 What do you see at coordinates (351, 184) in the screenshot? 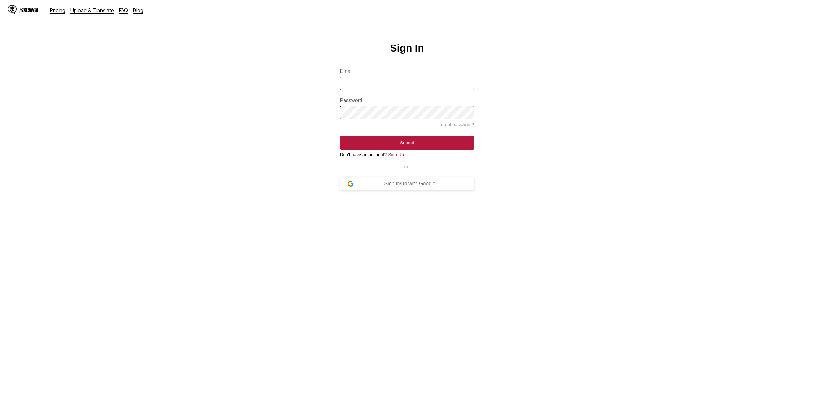
I see `img: google-logo` at bounding box center [351, 184].